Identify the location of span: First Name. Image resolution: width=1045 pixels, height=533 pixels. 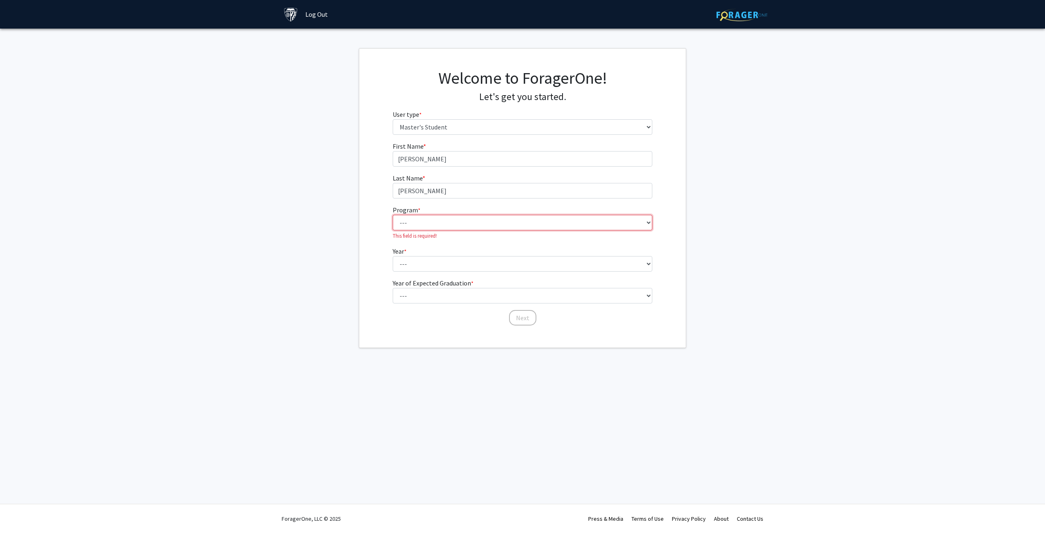
(408, 146).